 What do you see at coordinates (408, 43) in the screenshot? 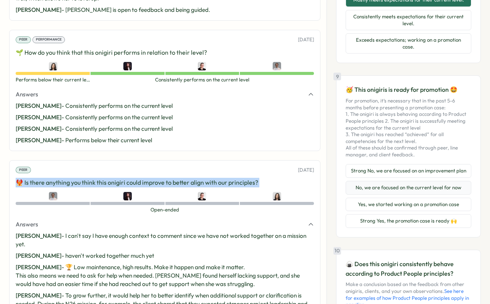
I see `button: Exceeds expectations; working on a promotion case.` at bounding box center [408, 43].